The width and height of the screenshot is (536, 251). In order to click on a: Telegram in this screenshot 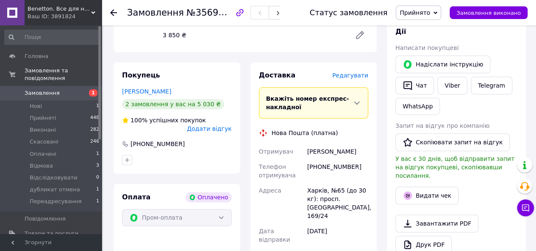, I will do `click(492, 86)`.